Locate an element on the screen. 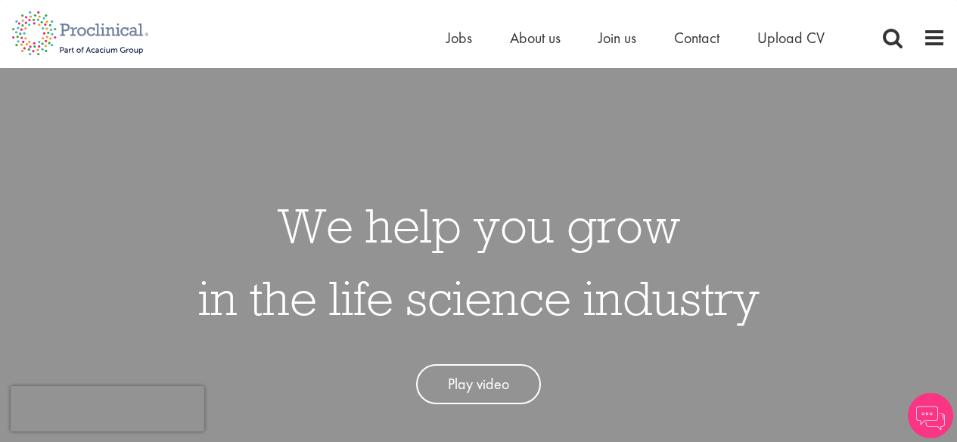 This screenshot has height=442, width=957. a: Play video is located at coordinates (478, 384).